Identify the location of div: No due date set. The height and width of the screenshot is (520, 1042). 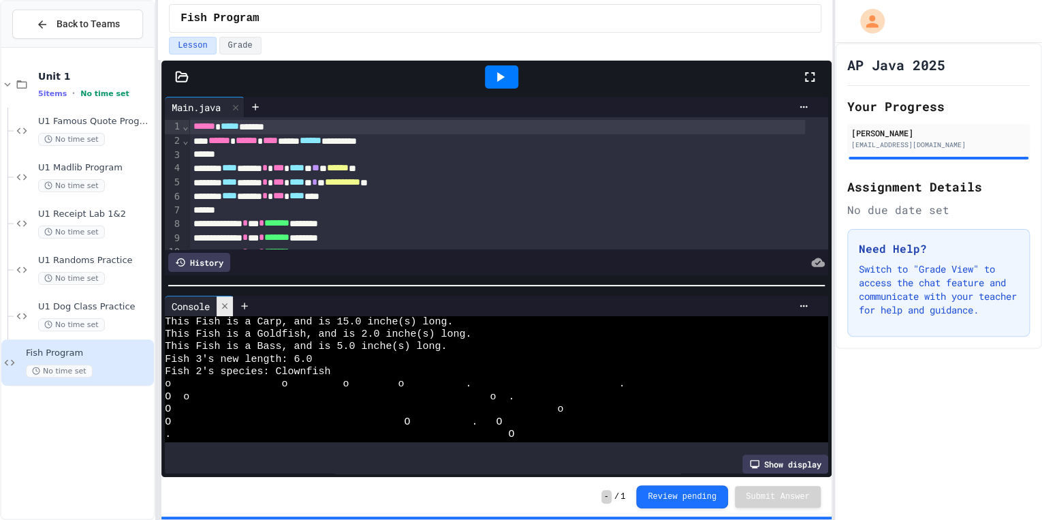
(939, 210).